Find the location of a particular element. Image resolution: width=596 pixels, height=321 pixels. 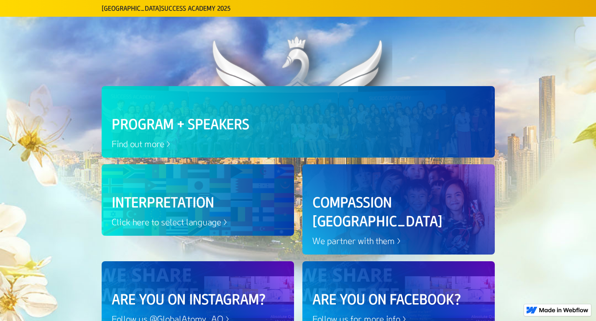

h3: Find out more > is located at coordinates (298, 144).